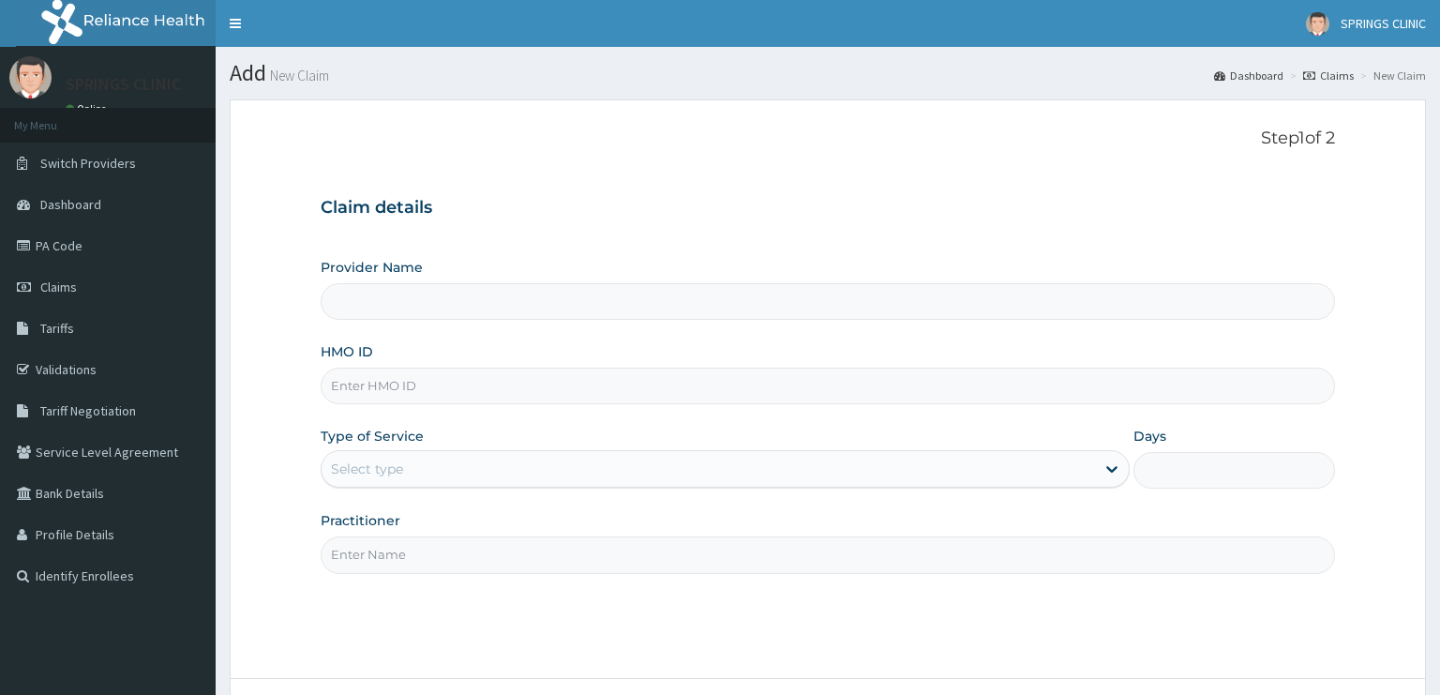 The image size is (1440, 695). I want to click on span: Claims, so click(58, 287).